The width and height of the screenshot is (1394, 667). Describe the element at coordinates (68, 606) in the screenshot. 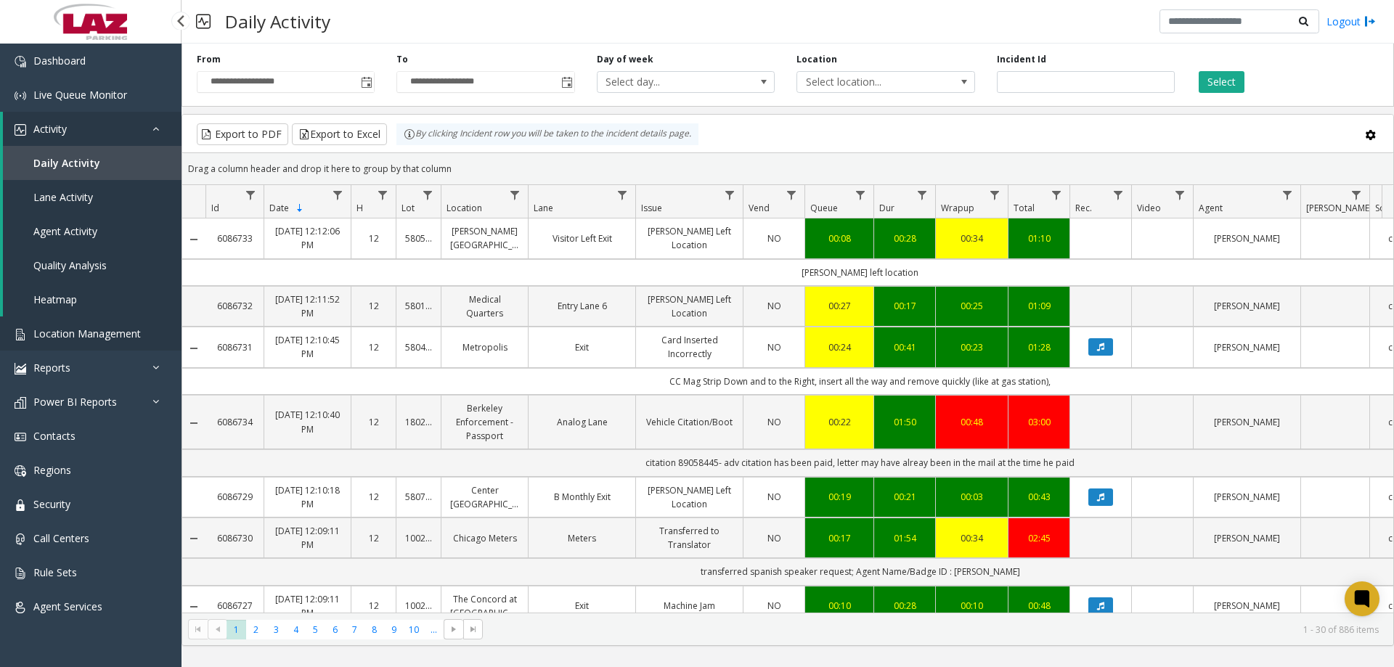

I see `span: Agent Services` at that location.